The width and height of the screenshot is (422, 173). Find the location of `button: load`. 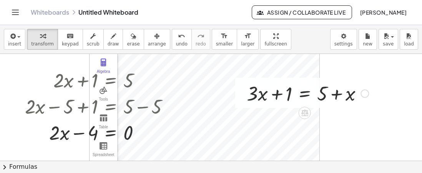

button: load is located at coordinates (409, 39).